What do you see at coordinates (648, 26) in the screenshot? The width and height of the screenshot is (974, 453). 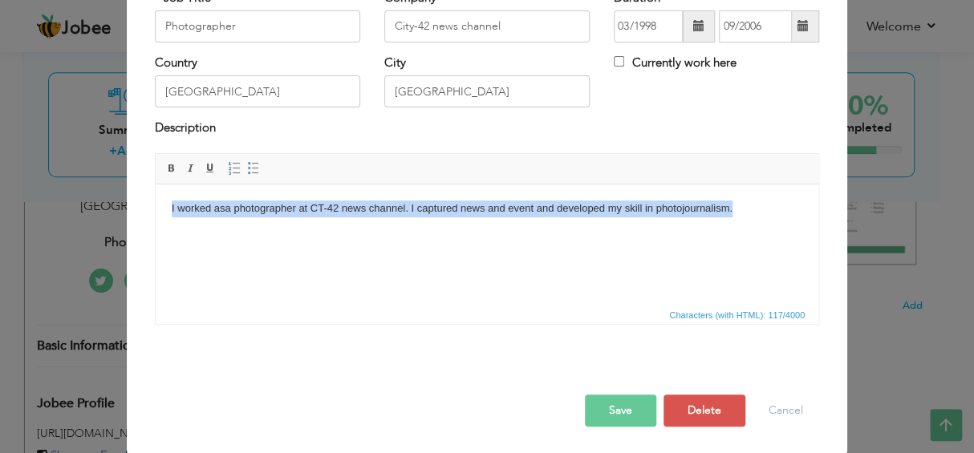 I see `input: From` at bounding box center [648, 26].